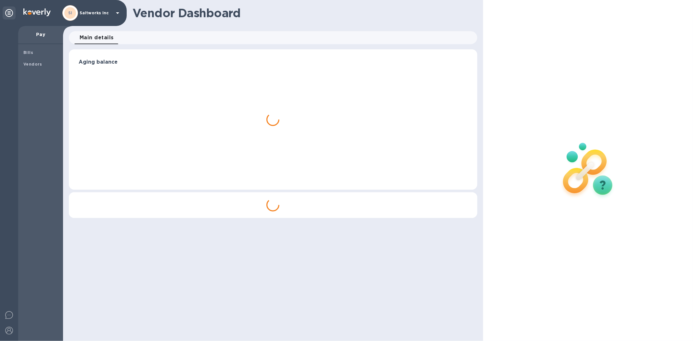 Image resolution: width=693 pixels, height=341 pixels. I want to click on h1: Vendor Dashboard, so click(302, 13).